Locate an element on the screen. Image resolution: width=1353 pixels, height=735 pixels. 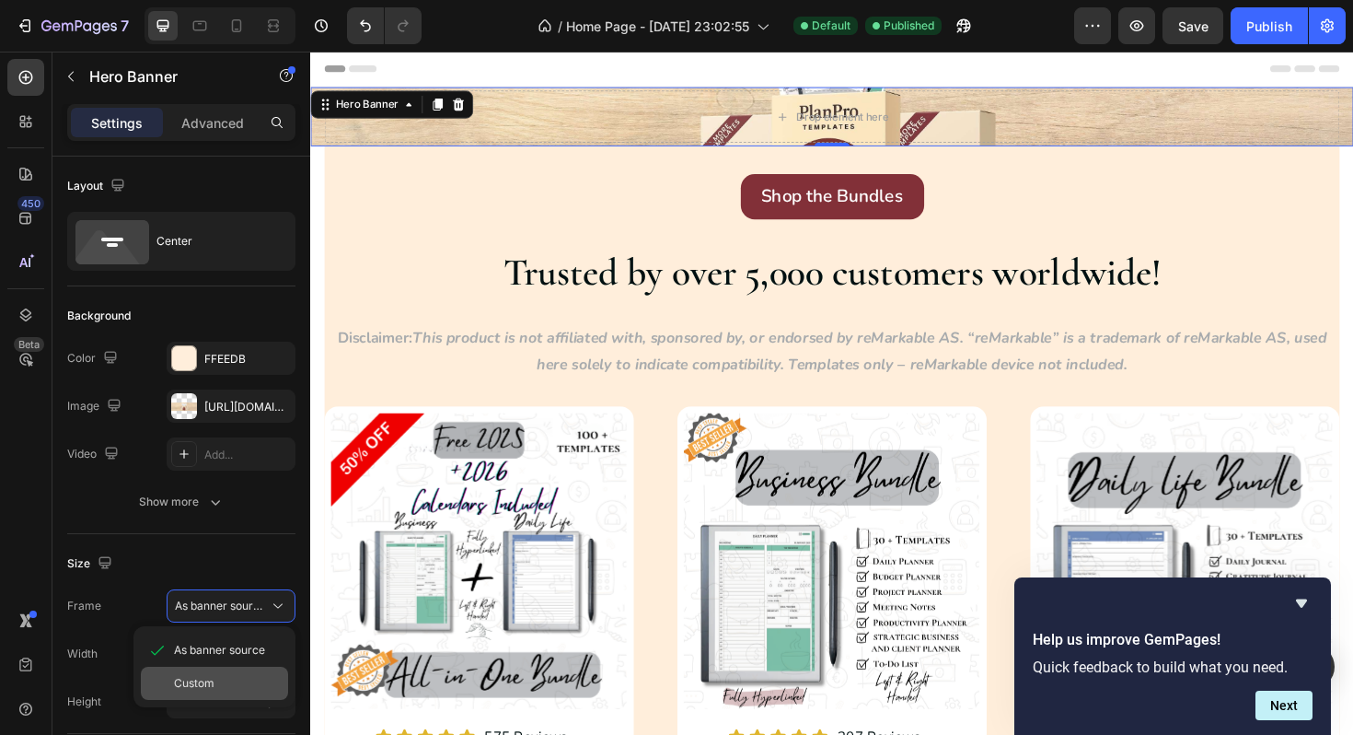
div: Background is located at coordinates (99, 316).